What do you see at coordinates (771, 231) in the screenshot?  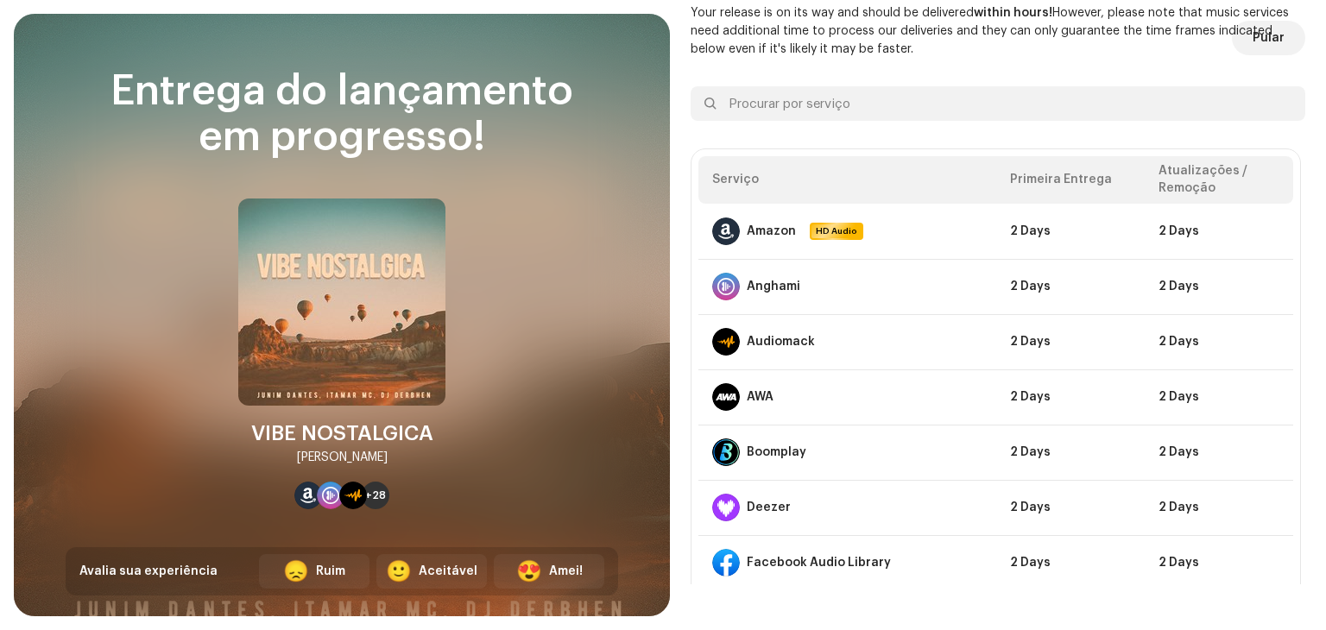 I see `div: Amazon` at bounding box center [771, 231].